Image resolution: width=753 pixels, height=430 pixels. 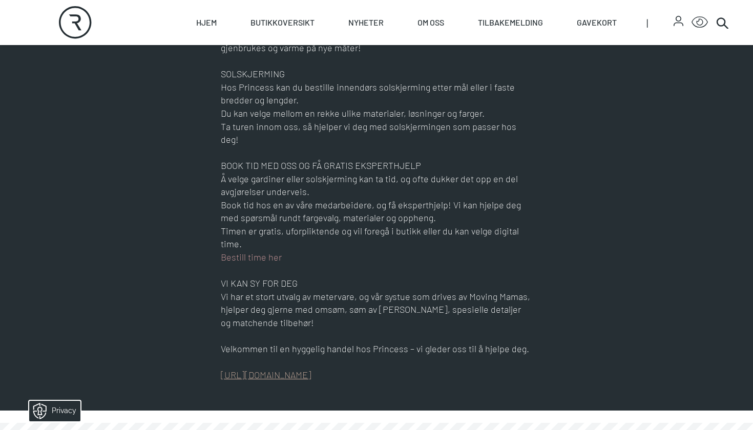 What do you see at coordinates (377, 133) in the screenshot?
I see `p: Ta turen innom oss, så hjelper vi deg med solskjermingen som passer hos deg!` at bounding box center [377, 133].